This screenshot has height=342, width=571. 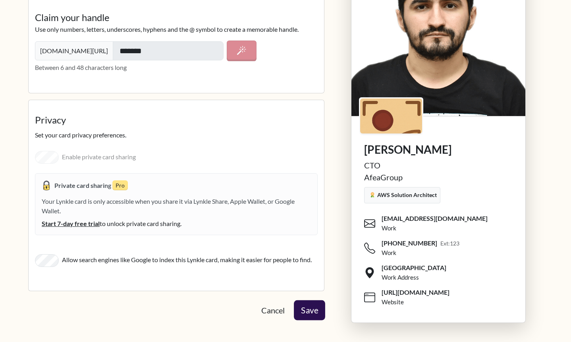 I want to click on p: Between 6 and 48 characters long, so click(x=176, y=68).